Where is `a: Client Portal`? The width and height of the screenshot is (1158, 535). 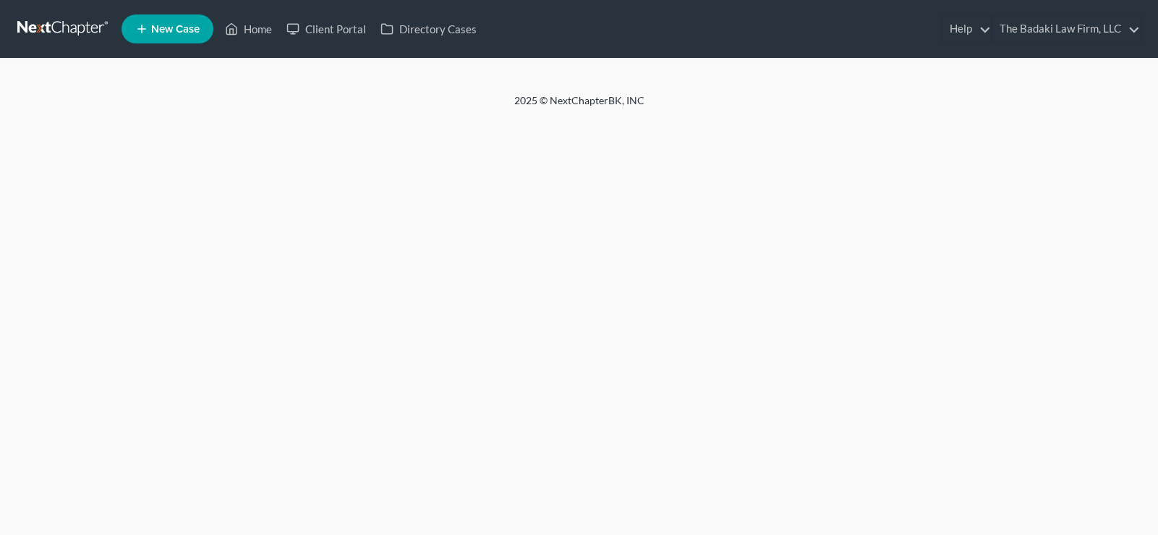 a: Client Portal is located at coordinates (326, 29).